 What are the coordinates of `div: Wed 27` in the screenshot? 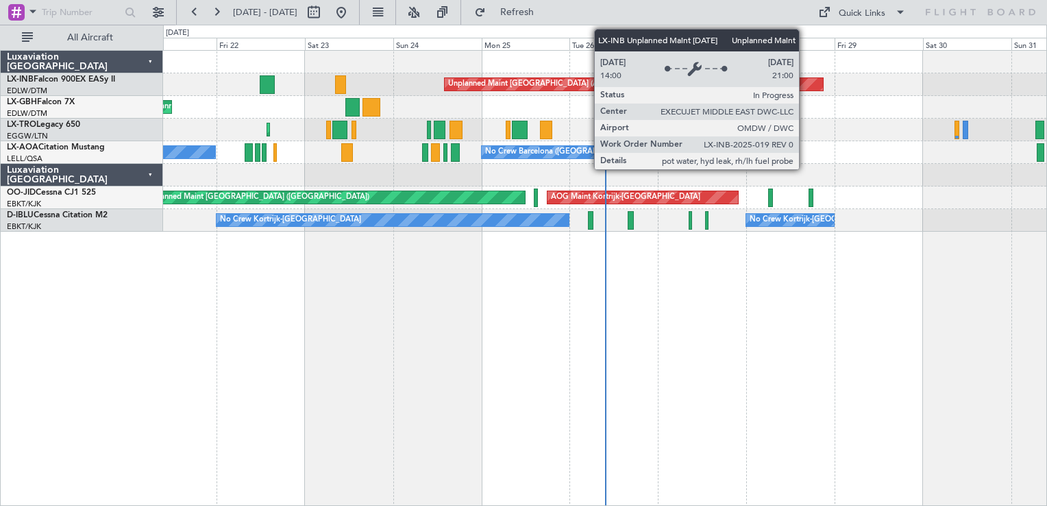 It's located at (702, 44).